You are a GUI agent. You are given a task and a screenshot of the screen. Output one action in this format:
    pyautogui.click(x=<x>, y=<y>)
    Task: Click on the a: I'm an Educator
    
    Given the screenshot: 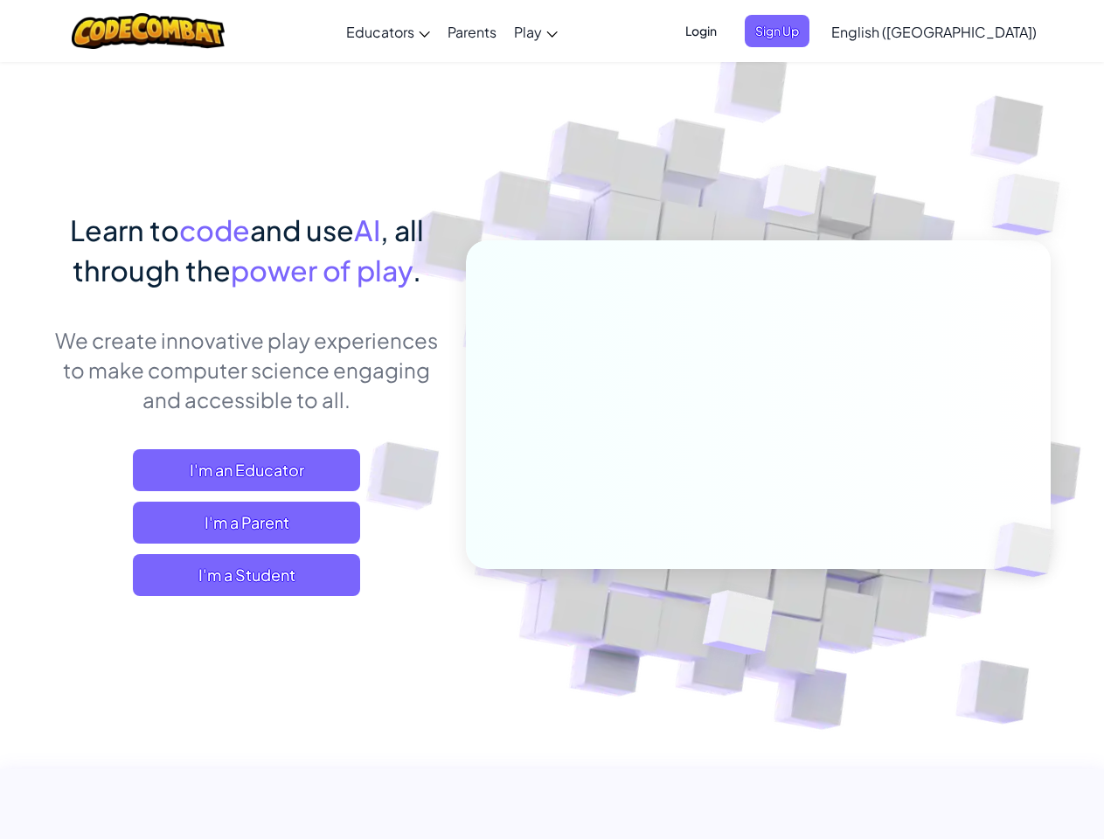 What is the action you would take?
    pyautogui.click(x=247, y=470)
    